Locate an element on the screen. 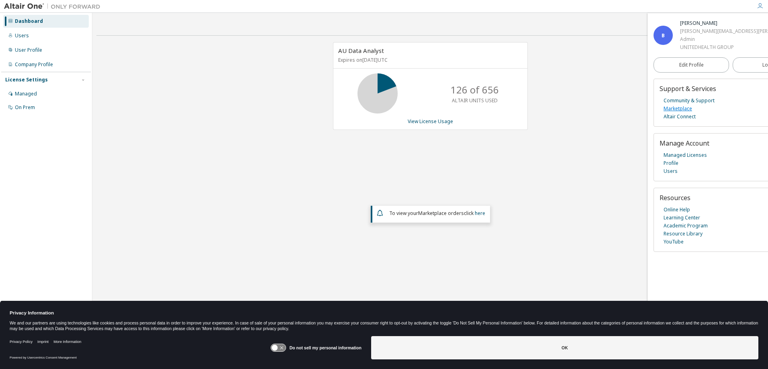  div: User Profile is located at coordinates (29, 50).